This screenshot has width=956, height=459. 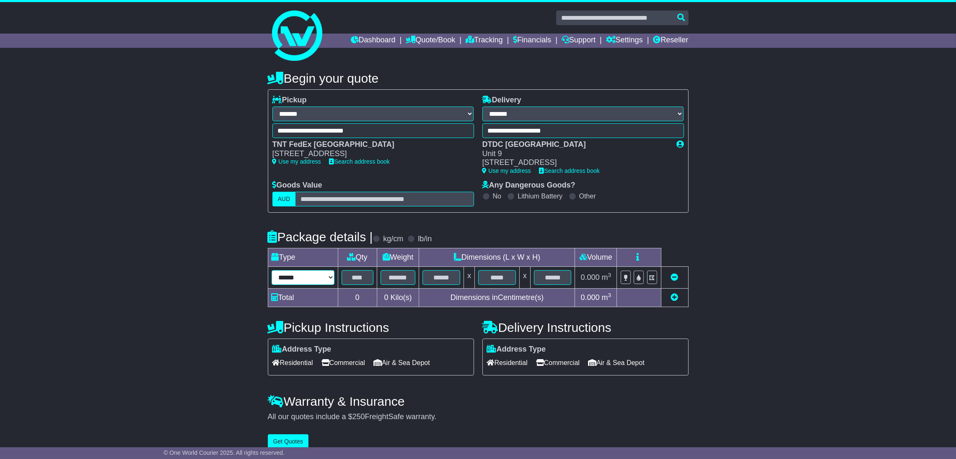 I want to click on td: Dimensions (L x W x H), so click(x=497, y=257).